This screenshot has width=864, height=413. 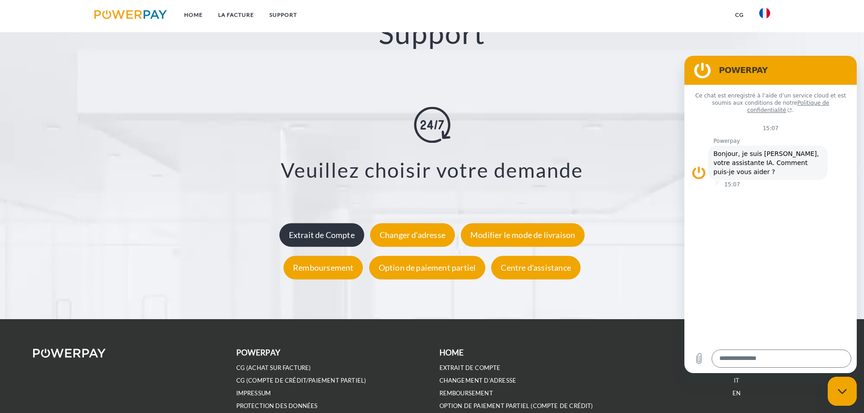 What do you see at coordinates (432, 170) in the screenshot?
I see `h3: Veuillez choisir votre demande` at bounding box center [432, 170].